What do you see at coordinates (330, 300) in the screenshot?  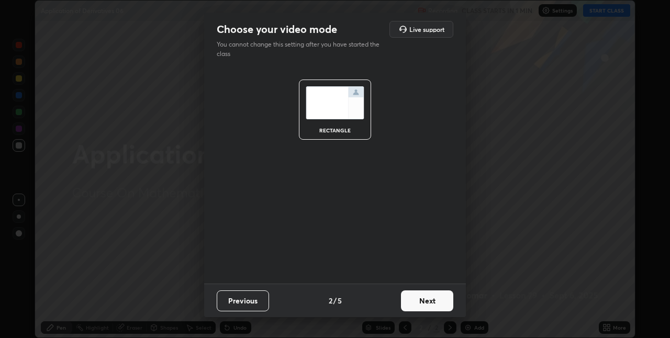 I see `h4: 2` at bounding box center [330, 300].